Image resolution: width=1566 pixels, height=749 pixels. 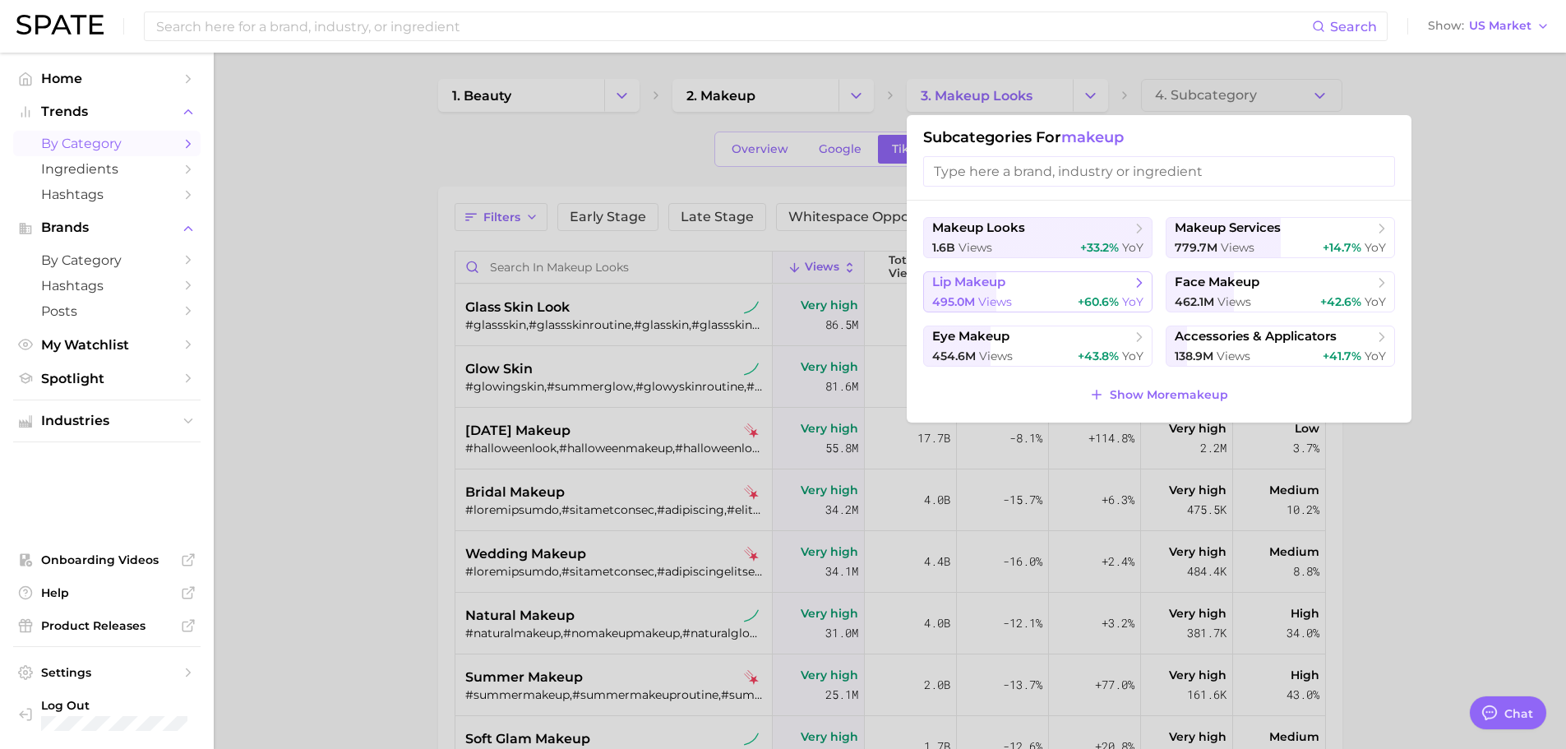 I want to click on span: Show, so click(x=1446, y=25).